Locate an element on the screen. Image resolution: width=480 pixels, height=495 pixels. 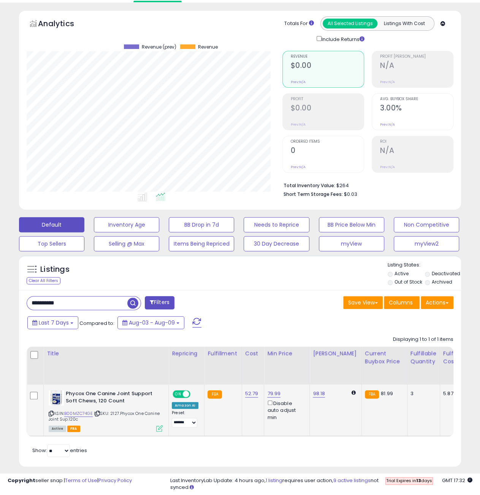
span: Revenue (prev) is located at coordinates (159, 47).